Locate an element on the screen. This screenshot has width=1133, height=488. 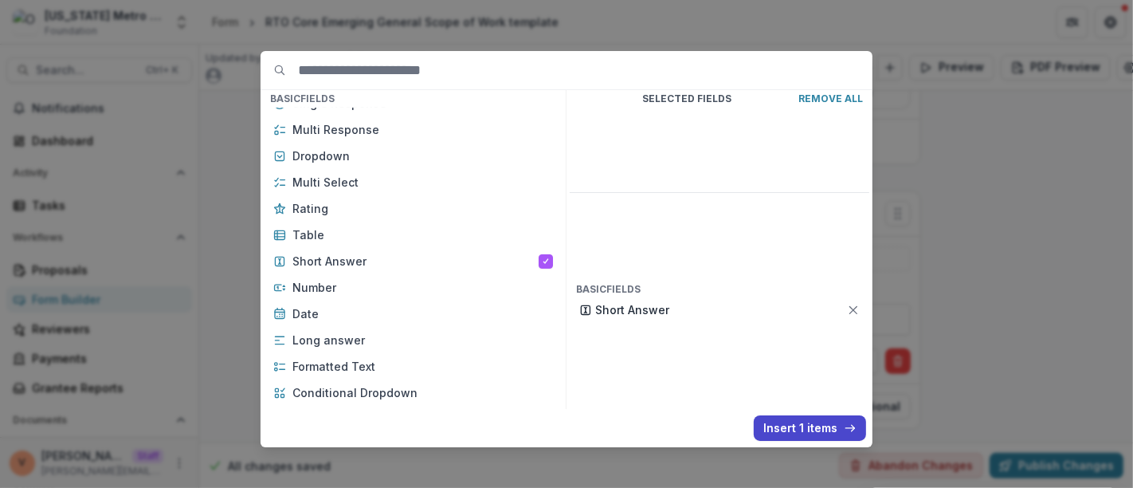
p: Formatted Text is located at coordinates (422, 366).